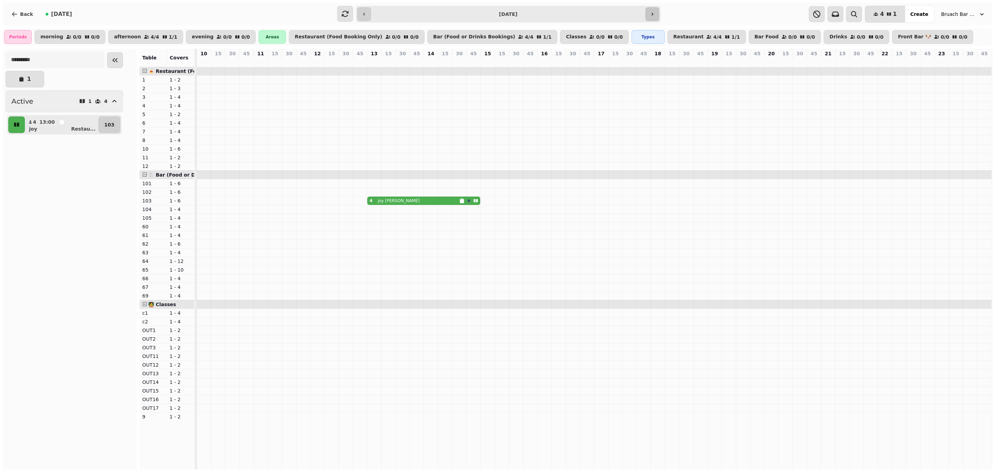 The width and height of the screenshot is (995, 472). Describe the element at coordinates (180, 270) in the screenshot. I see `p: 1 - 10` at that location.